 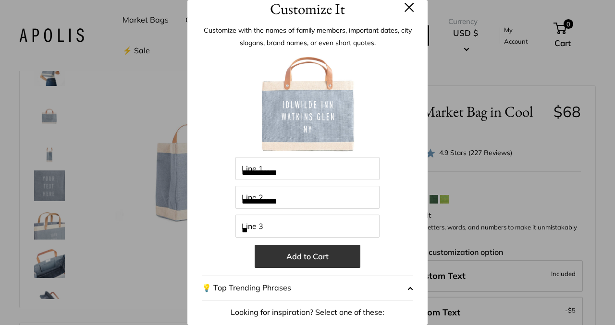 What do you see at coordinates (307, 256) in the screenshot?
I see `button: Add to Cart` at bounding box center [307, 256].